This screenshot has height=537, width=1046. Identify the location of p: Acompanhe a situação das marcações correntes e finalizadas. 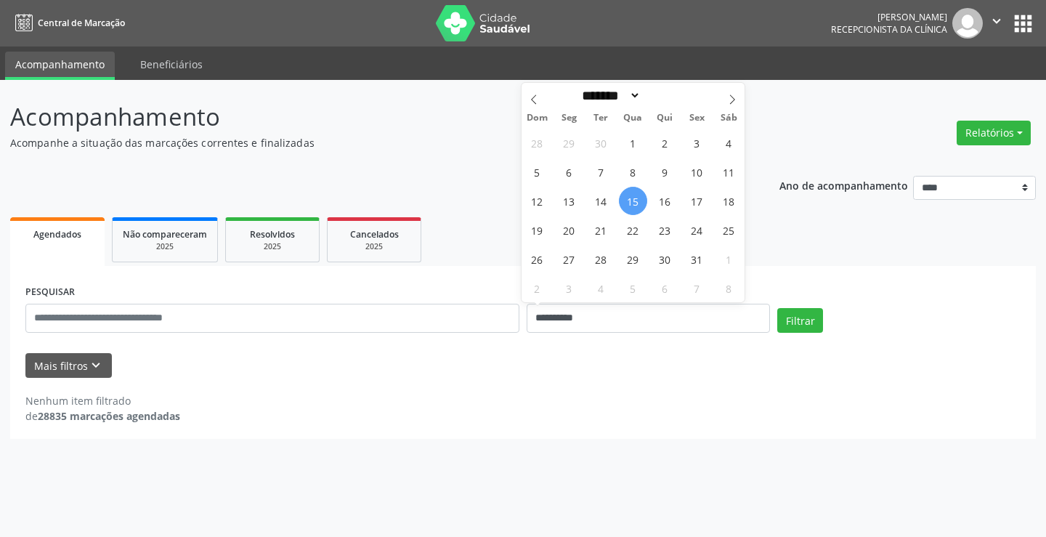
(369, 142).